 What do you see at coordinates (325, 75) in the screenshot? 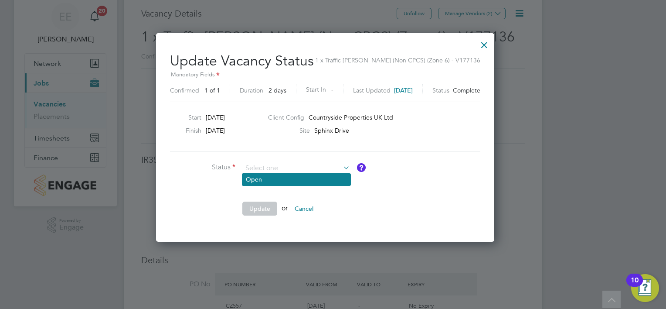
I see `div: Mandatory Fields` at bounding box center [325, 75].